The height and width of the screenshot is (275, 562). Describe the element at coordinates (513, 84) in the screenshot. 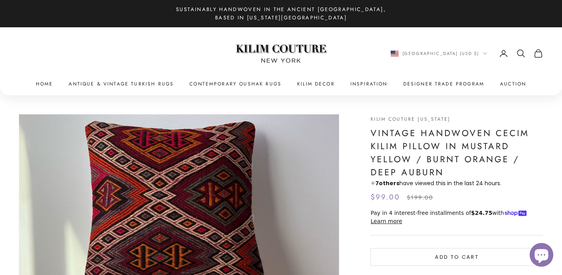

I see `a: Auction` at that location.